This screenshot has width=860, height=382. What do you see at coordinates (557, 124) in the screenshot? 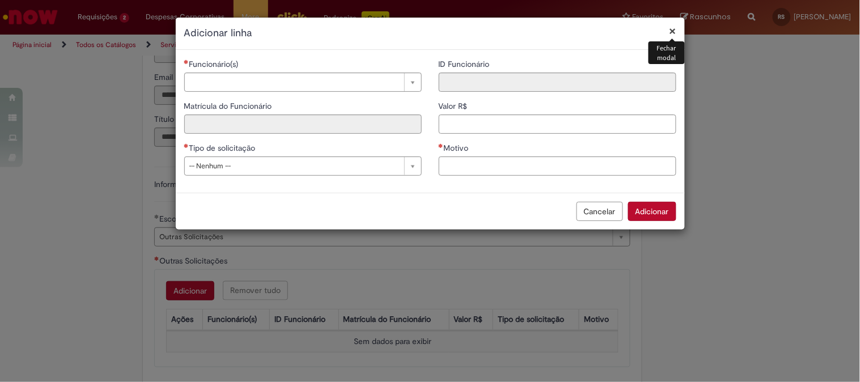
I see `input: Valor R$` at bounding box center [557, 124].